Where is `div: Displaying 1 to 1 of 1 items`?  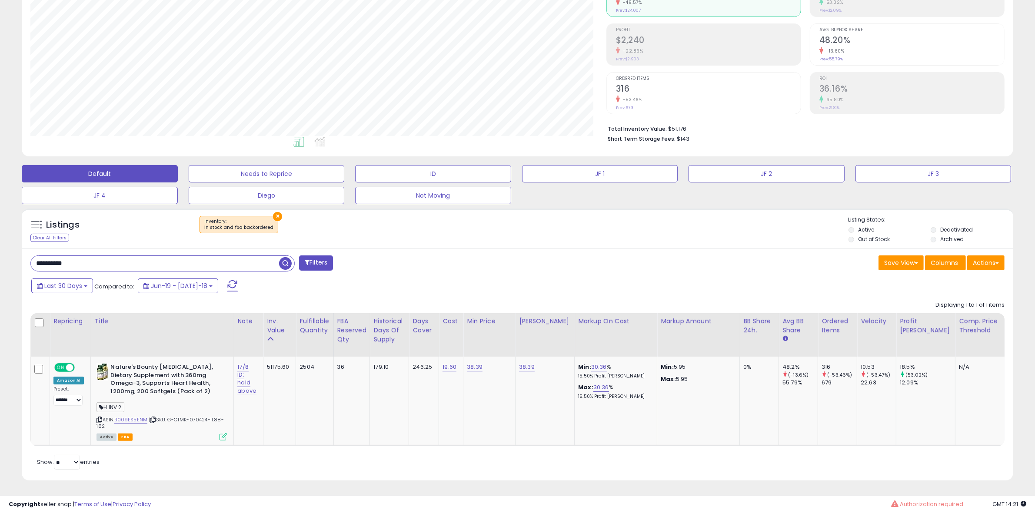
div: Displaying 1 to 1 of 1 items is located at coordinates (970, 305).